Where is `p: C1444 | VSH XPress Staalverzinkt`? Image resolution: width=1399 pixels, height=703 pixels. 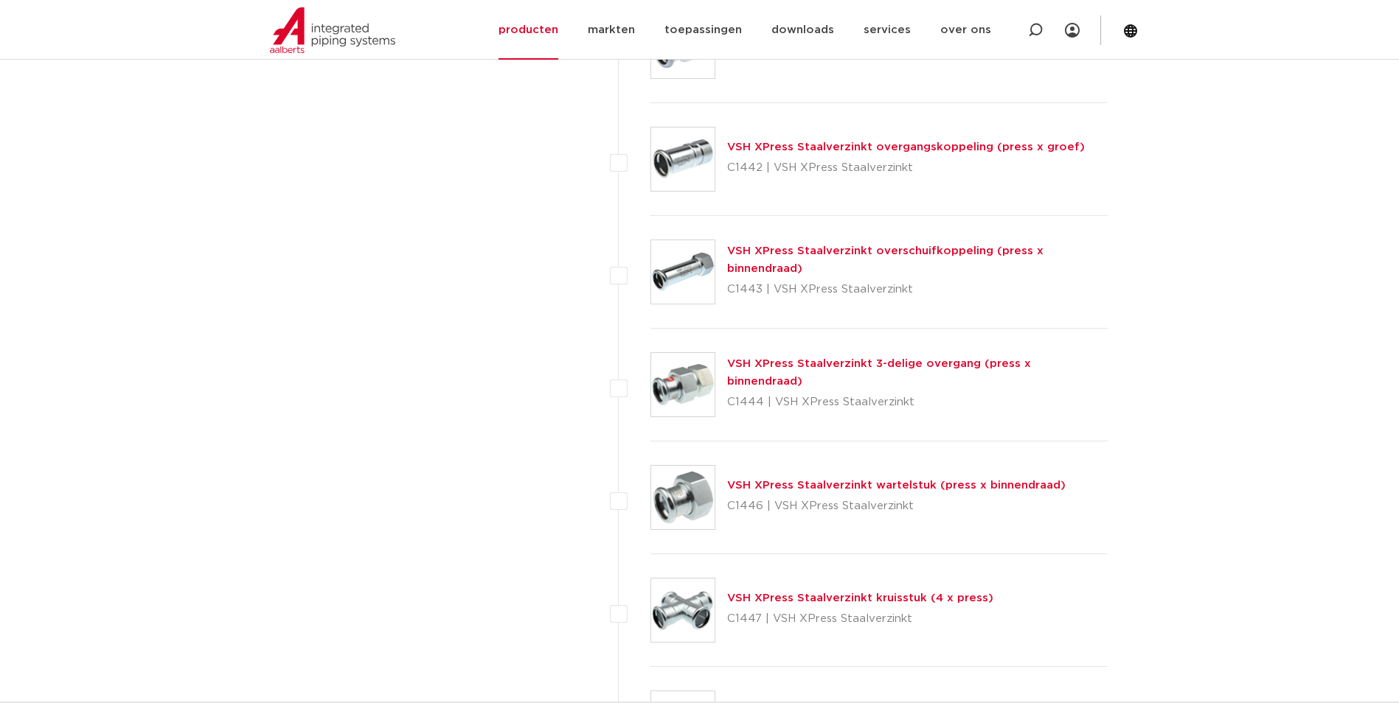 p: C1444 | VSH XPress Staalverzinkt is located at coordinates (917, 403).